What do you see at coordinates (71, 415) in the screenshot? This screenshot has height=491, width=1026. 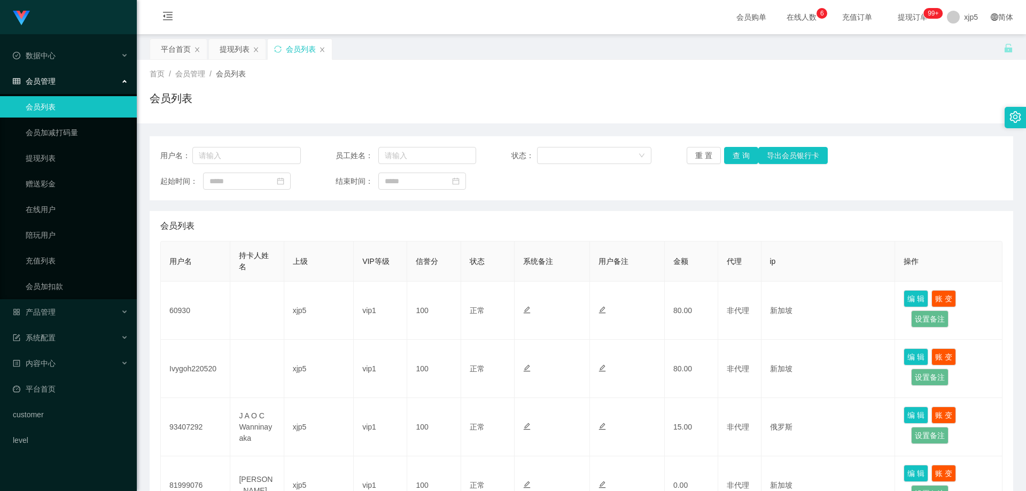 I see `a: customer` at bounding box center [71, 415].